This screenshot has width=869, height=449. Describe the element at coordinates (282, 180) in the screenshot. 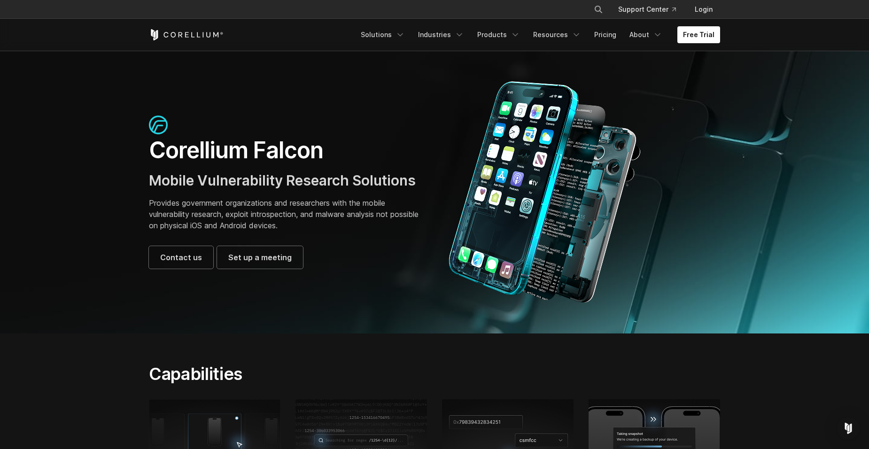

I see `span: Mobile Vulnerability Research Solutions` at that location.